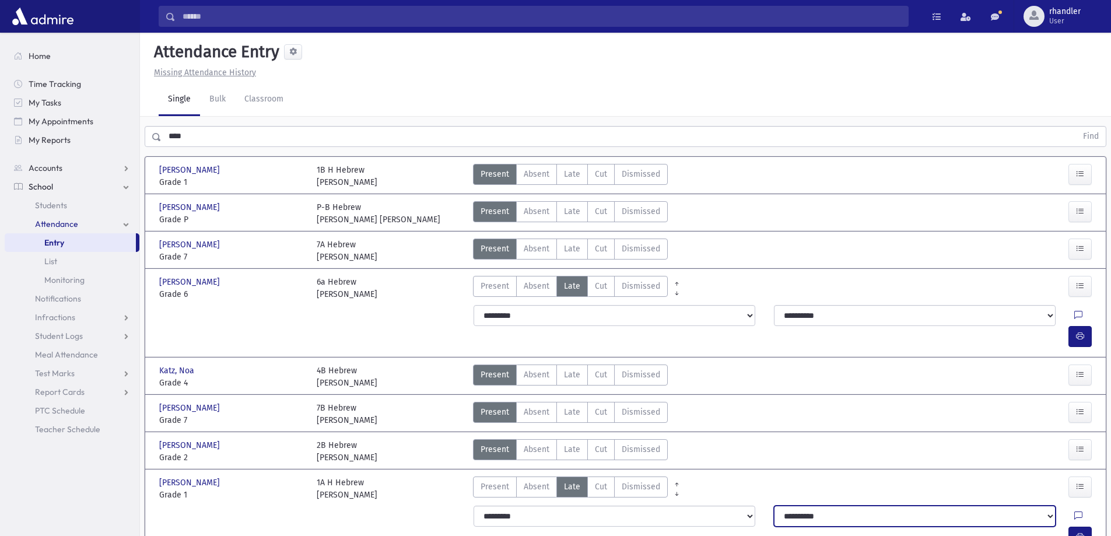 The image size is (1111, 536). What do you see at coordinates (232, 219) in the screenshot?
I see `span: Grade P` at bounding box center [232, 219].